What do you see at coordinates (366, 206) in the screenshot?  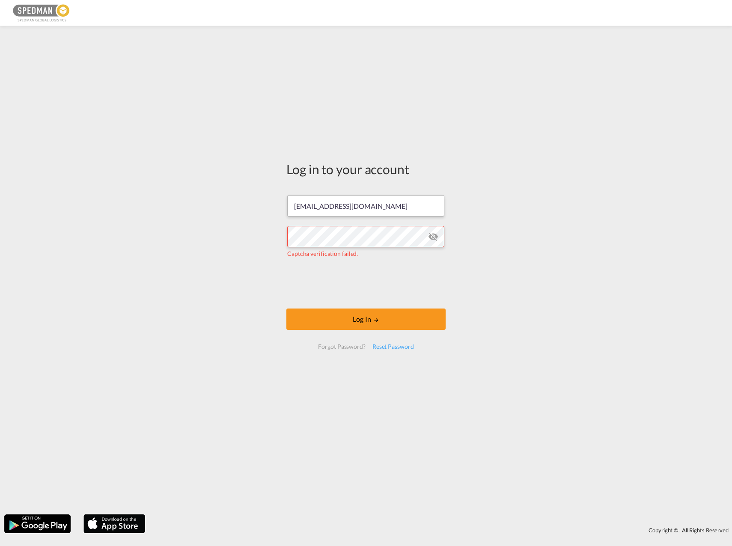 I see `input: Enter email/phone number` at bounding box center [366, 206].